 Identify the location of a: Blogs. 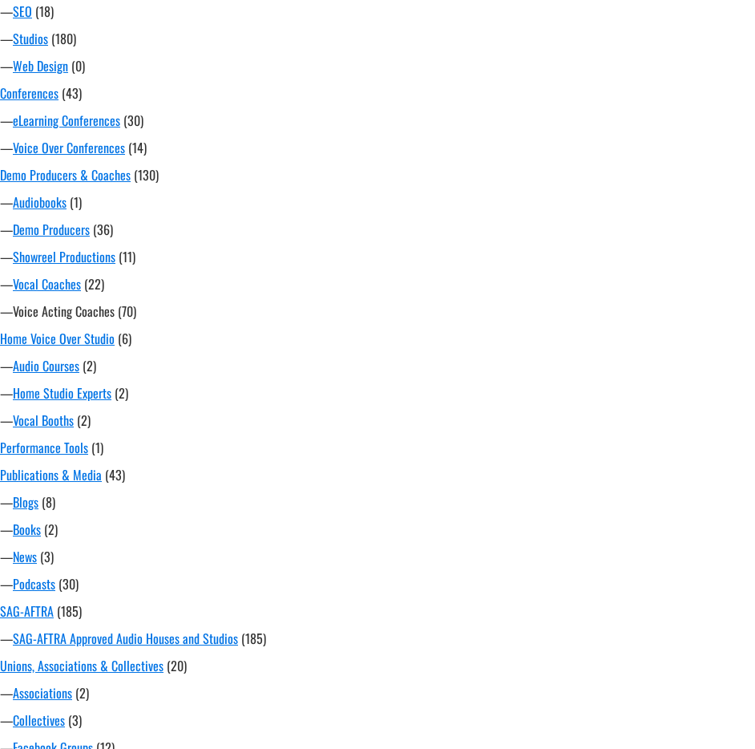
(26, 502).